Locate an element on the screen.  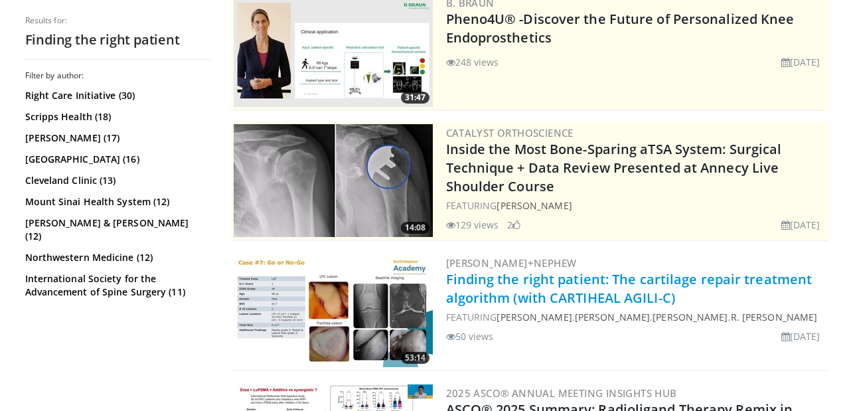
a: 14:08 is located at coordinates (333, 181).